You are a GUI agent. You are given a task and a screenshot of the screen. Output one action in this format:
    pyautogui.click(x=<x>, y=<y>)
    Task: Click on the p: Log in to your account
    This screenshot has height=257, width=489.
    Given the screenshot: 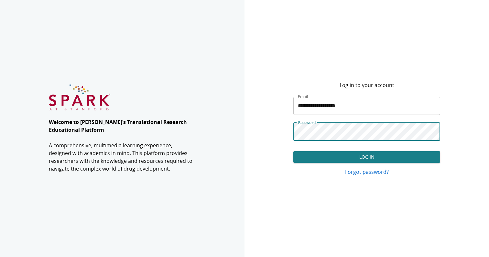 What is the action you would take?
    pyautogui.click(x=367, y=85)
    